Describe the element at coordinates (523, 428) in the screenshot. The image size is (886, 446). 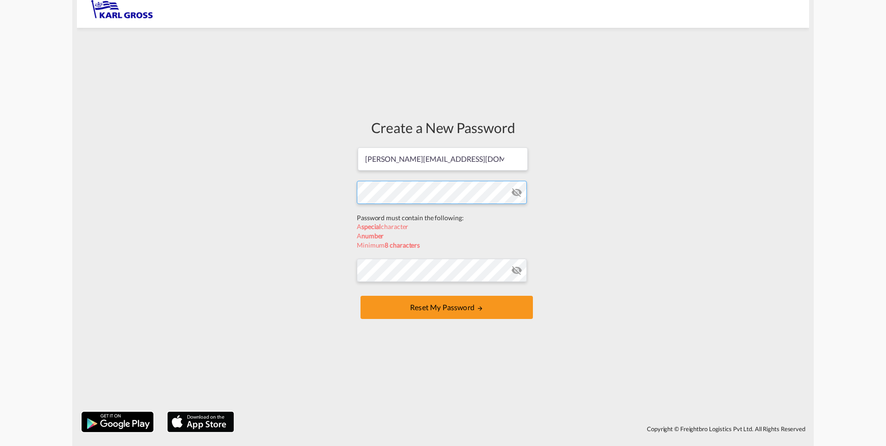
I see `div: Copyright © Freightbro Logistics Pvt Ltd. All Rights Reserved` at that location.